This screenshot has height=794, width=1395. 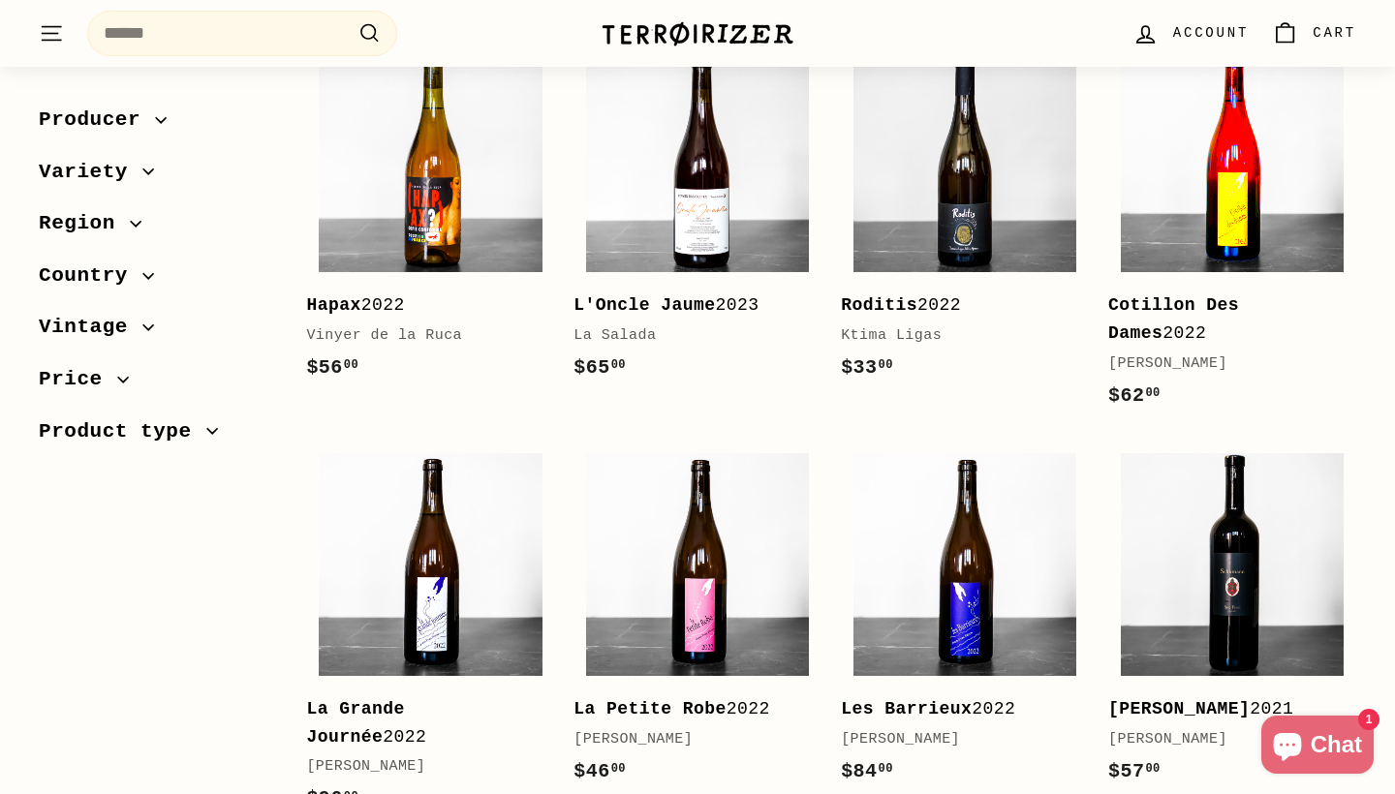 What do you see at coordinates (650, 709) in the screenshot?
I see `b: La Petite Robe` at bounding box center [650, 709].